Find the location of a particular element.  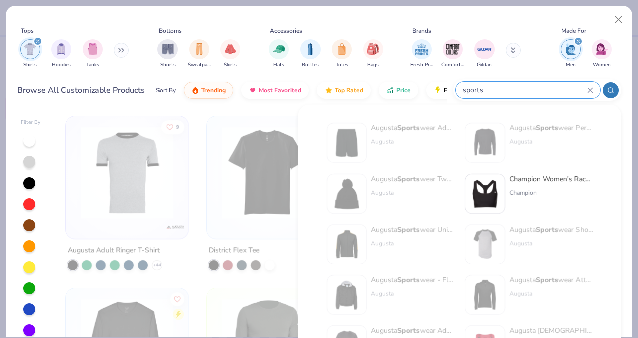

div: filter for Hats is located at coordinates (279, 54).